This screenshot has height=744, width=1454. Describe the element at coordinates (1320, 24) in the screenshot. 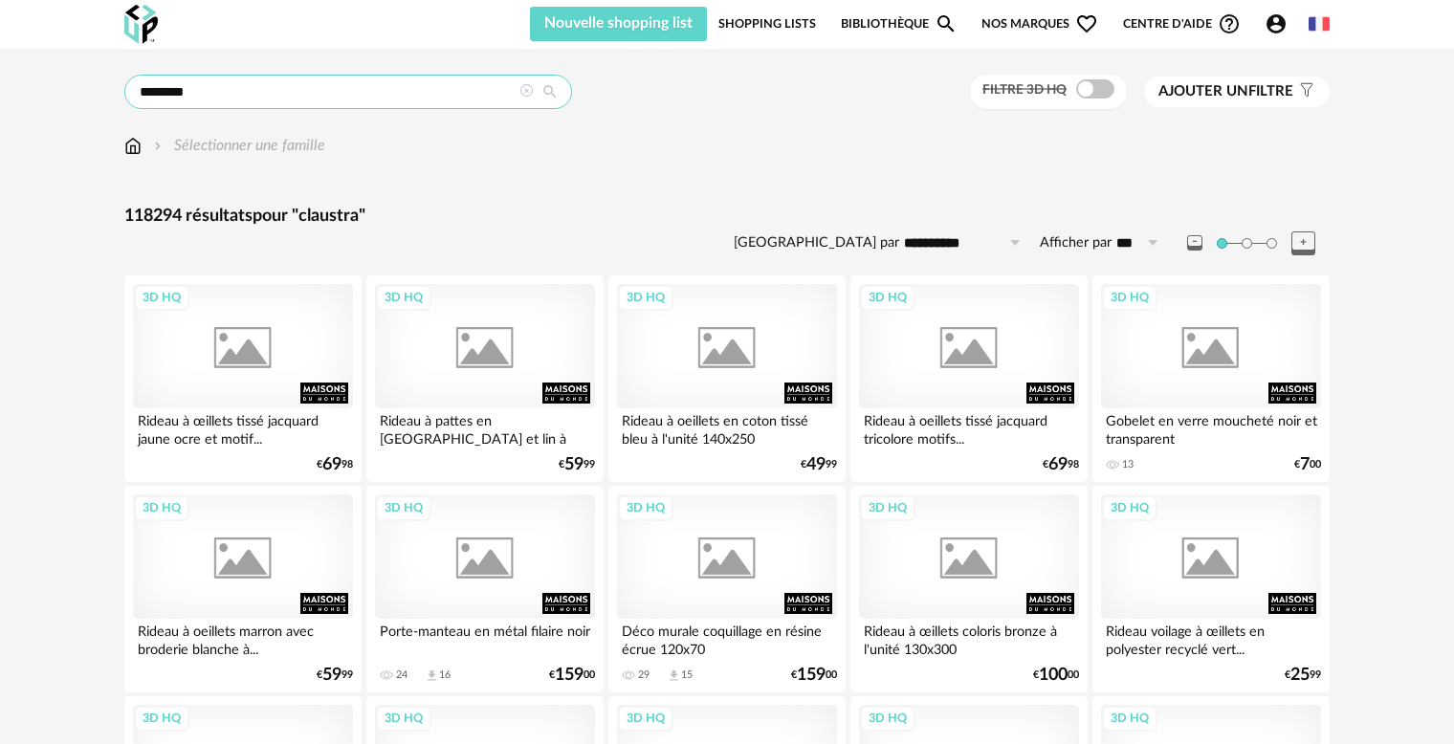

I see `img: fr` at that location.